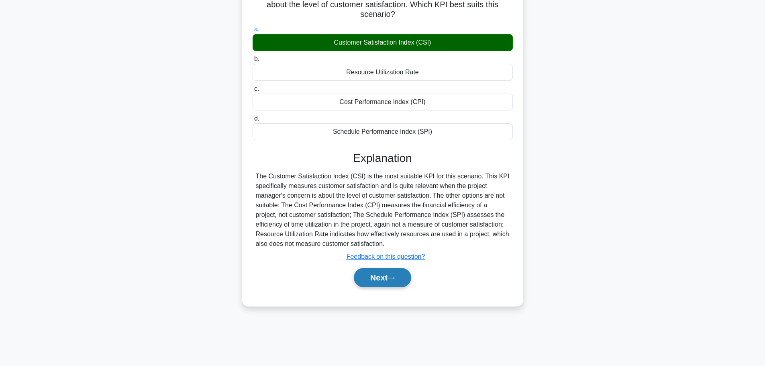 The height and width of the screenshot is (366, 765). What do you see at coordinates (256, 29) in the screenshot?
I see `span: a.` at bounding box center [256, 29].